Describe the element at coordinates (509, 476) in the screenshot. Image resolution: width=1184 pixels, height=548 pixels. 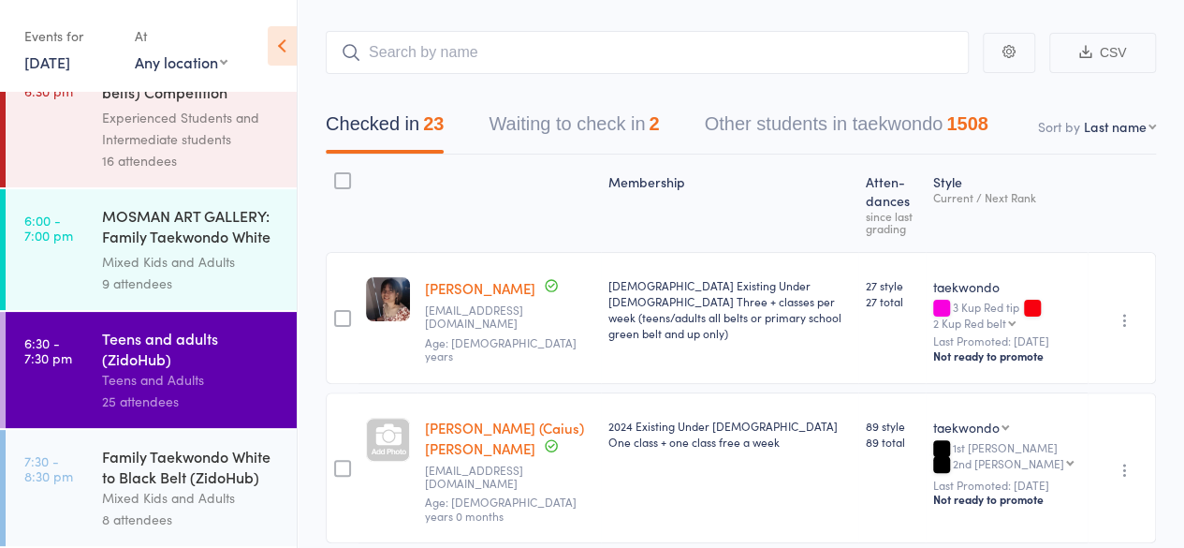
I see `small: anneonwong@gmail.com` at that location.